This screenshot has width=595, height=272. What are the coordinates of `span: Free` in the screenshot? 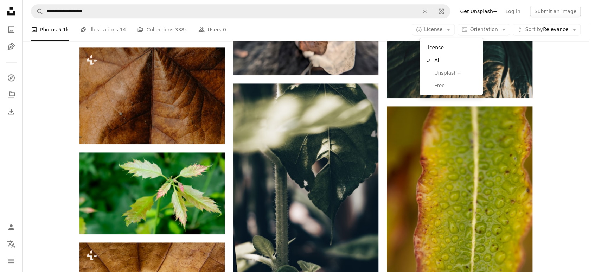 It's located at (455, 86).